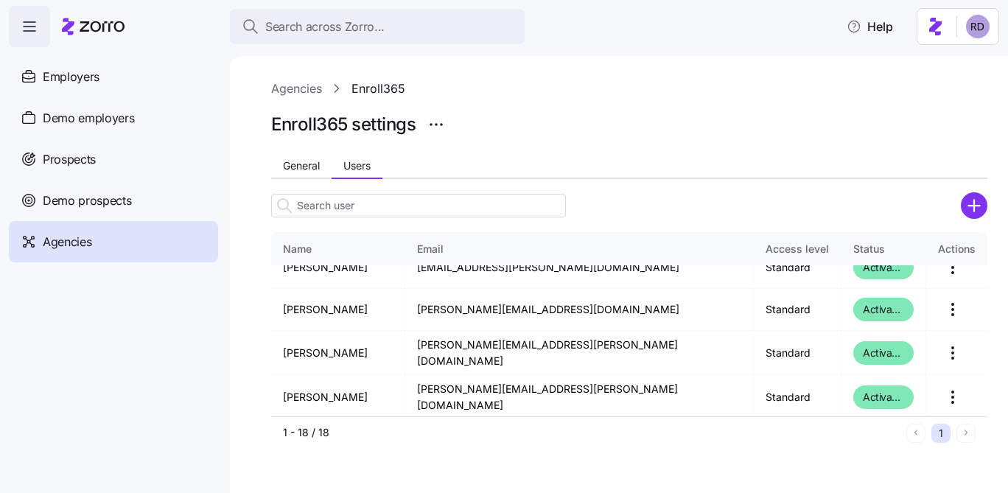 This screenshot has width=1008, height=493. What do you see at coordinates (71, 77) in the screenshot?
I see `span: Employers` at bounding box center [71, 77].